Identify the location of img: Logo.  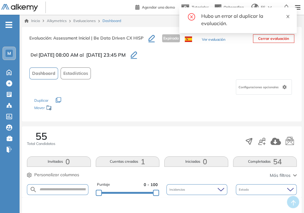
(20, 8).